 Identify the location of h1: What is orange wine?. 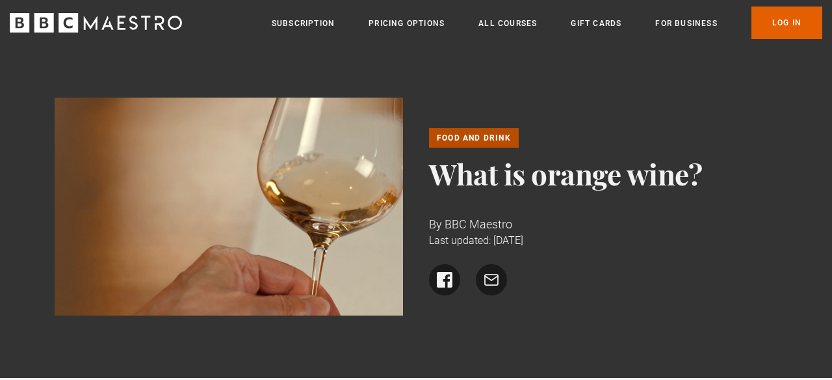
(603, 174).